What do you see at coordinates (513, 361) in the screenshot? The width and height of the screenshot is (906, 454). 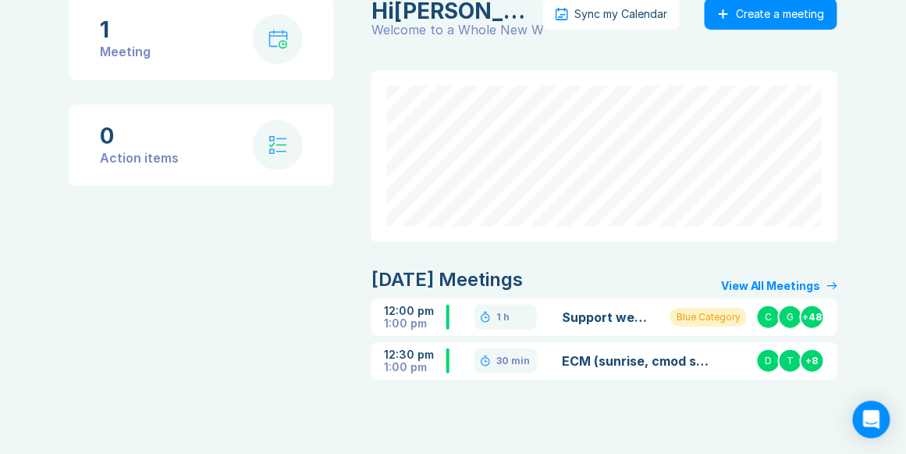 I see `div: 30 min` at bounding box center [513, 361].